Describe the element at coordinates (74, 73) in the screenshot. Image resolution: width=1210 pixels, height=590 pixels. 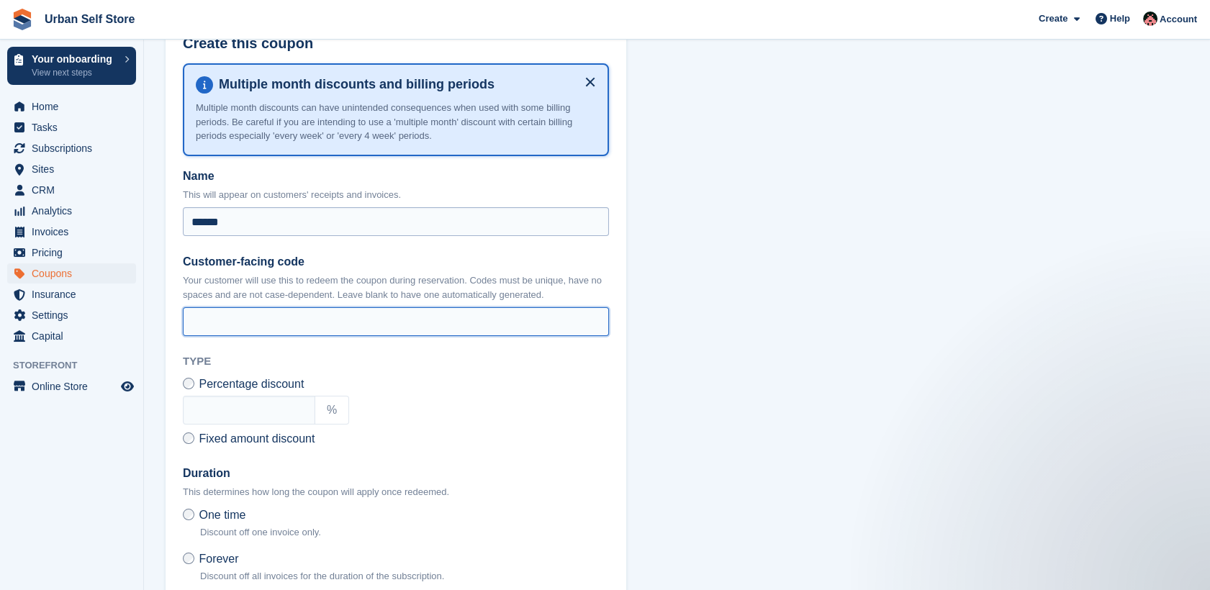
I see `p: View next steps` at that location.